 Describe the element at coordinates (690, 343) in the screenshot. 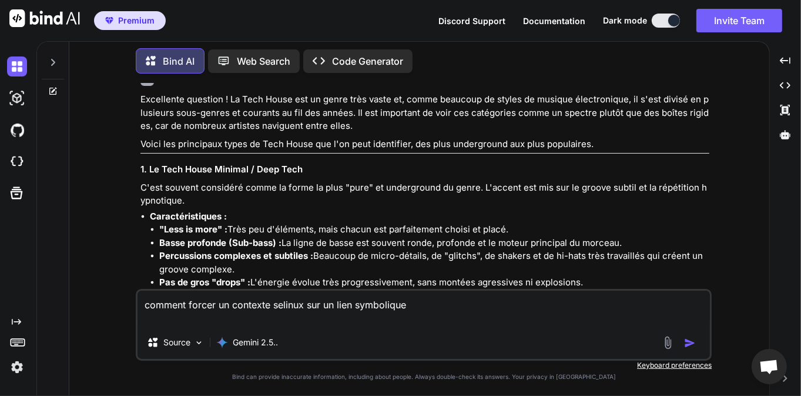

I see `img: icon` at that location.